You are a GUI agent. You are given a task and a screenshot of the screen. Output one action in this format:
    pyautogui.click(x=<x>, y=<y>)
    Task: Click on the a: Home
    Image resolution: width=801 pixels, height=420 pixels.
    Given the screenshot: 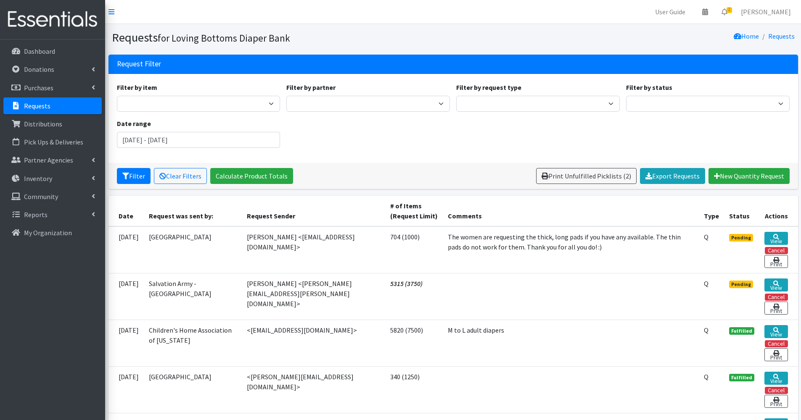 What is the action you would take?
    pyautogui.click(x=746, y=36)
    